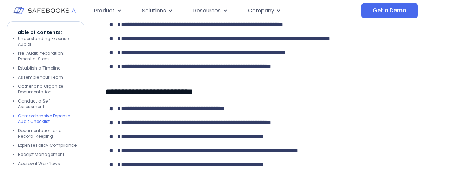 The image size is (472, 170). I want to click on li: Expense Policy Compliance, so click(47, 145).